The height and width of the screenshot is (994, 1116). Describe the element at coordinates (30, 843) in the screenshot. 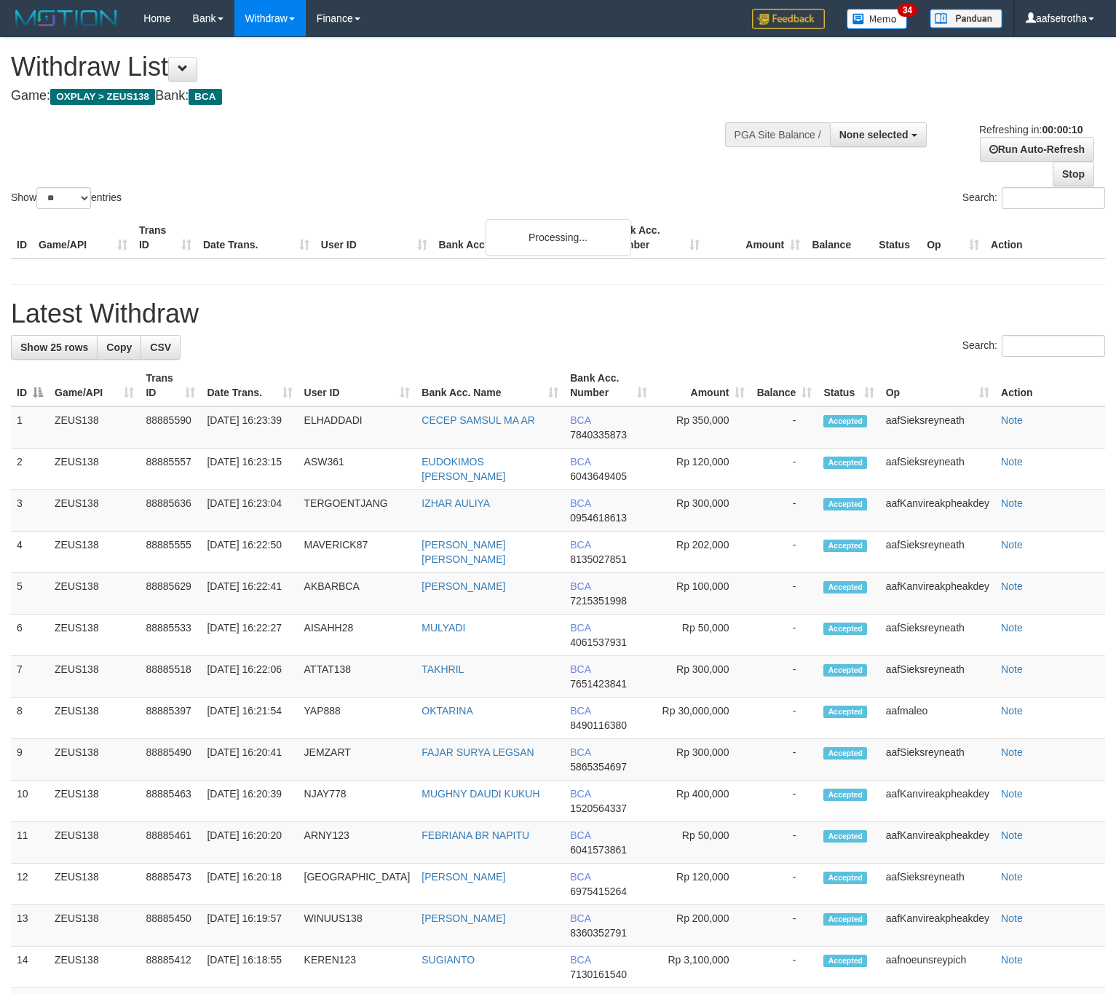

I see `td: 11` at that location.